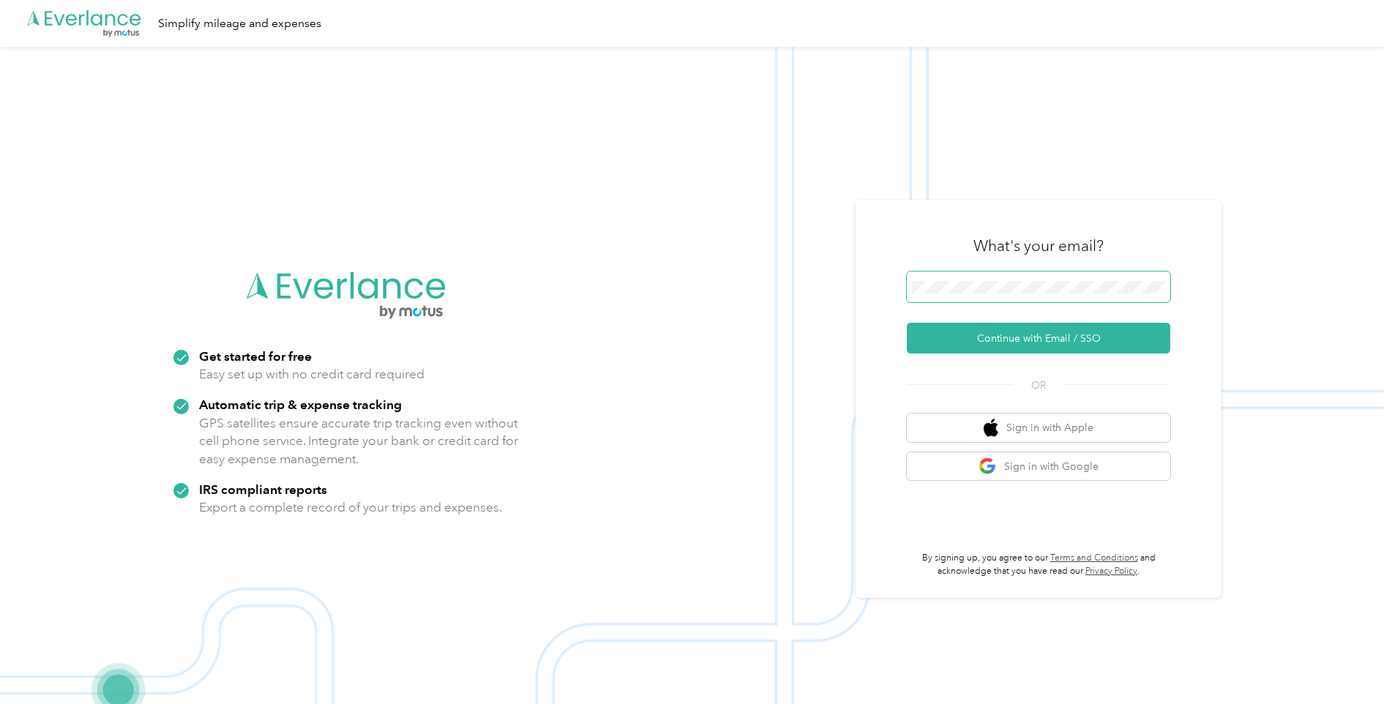  I want to click on a: Privacy Policy, so click(1111, 571).